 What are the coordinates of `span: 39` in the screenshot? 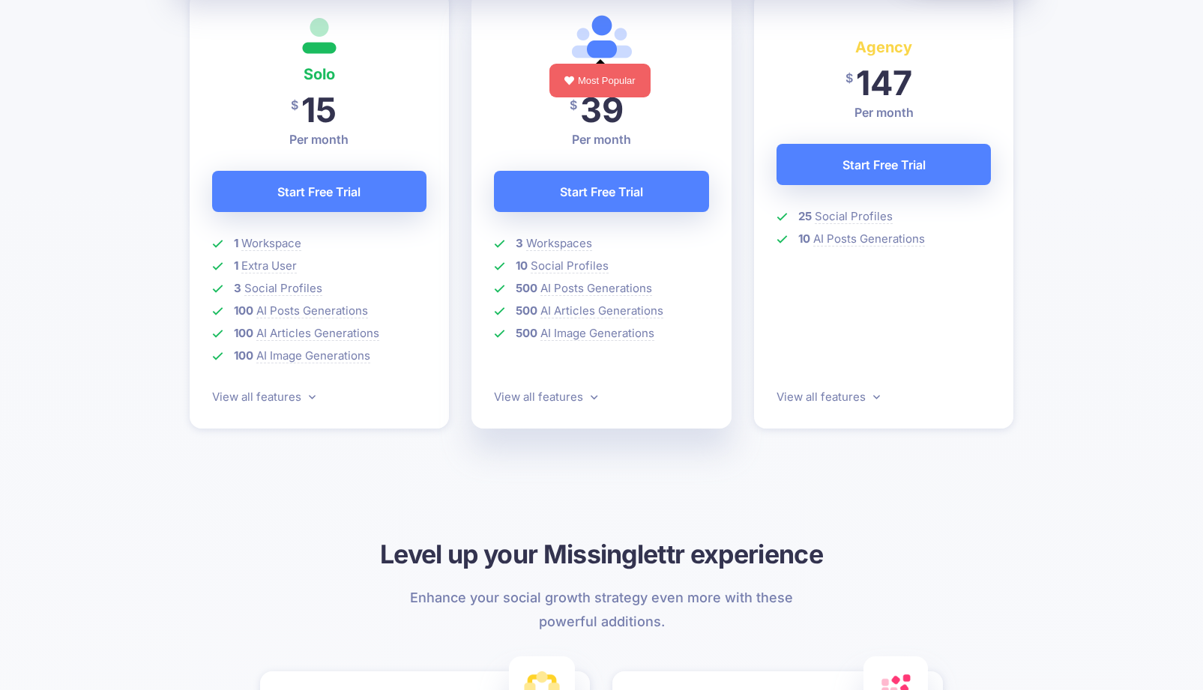 It's located at (602, 109).